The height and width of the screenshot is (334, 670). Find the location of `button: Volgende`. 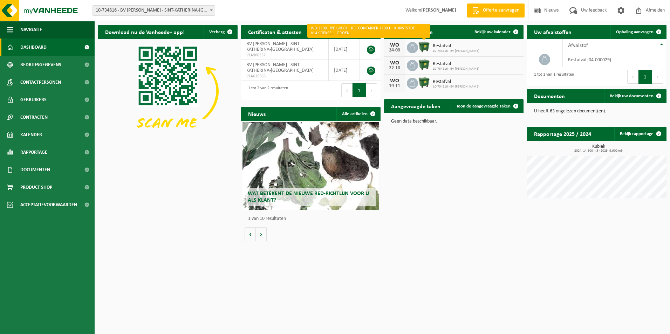

button: Volgende is located at coordinates (261, 234).